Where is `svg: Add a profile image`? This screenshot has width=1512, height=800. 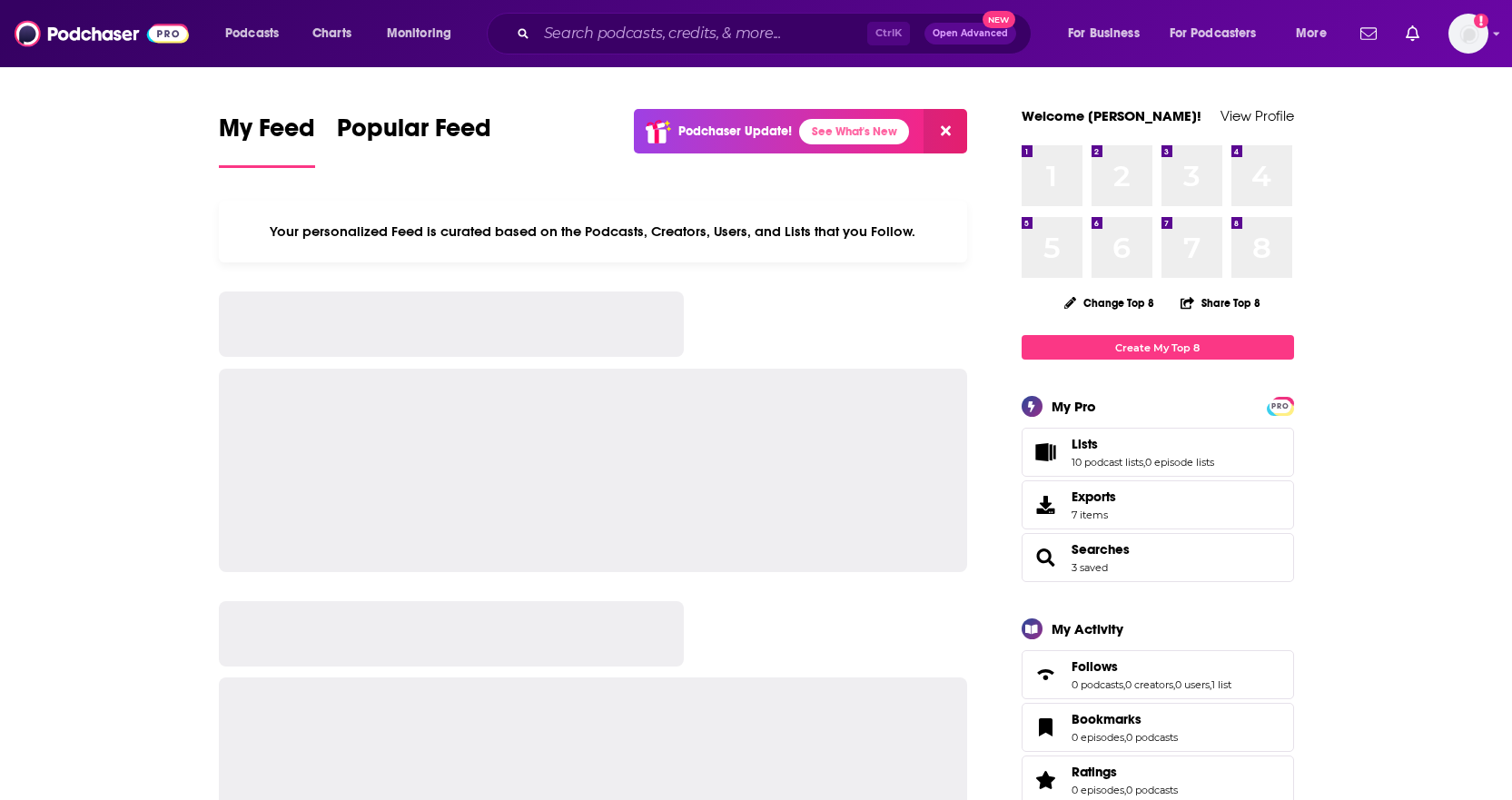
svg: Add a profile image is located at coordinates (1481, 20).